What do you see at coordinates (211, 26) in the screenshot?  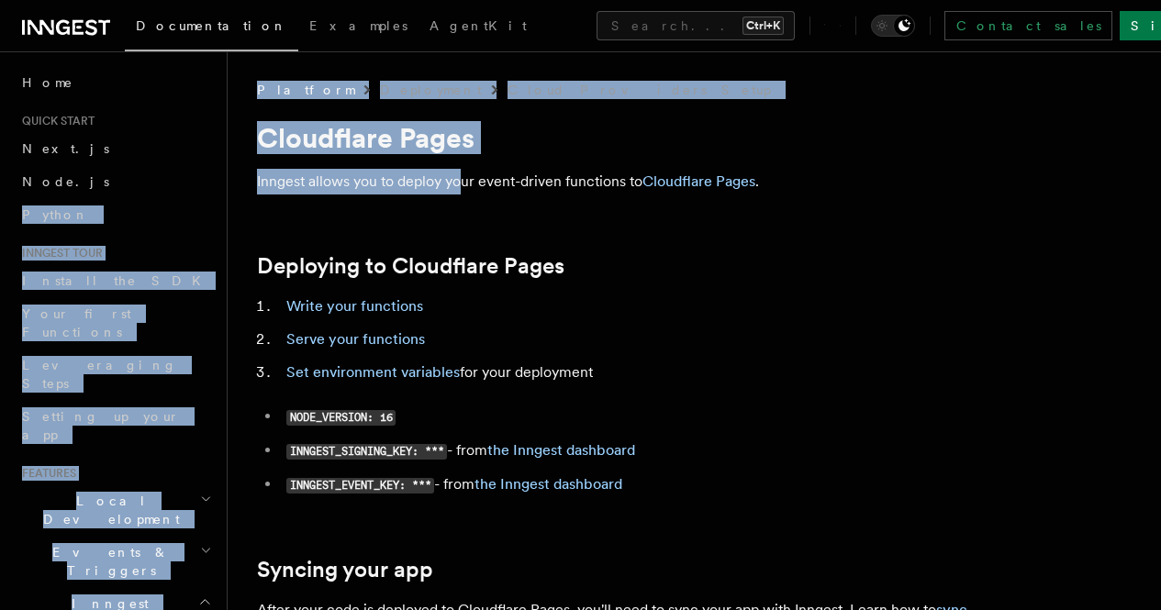 I see `span: Documentation` at bounding box center [211, 26].